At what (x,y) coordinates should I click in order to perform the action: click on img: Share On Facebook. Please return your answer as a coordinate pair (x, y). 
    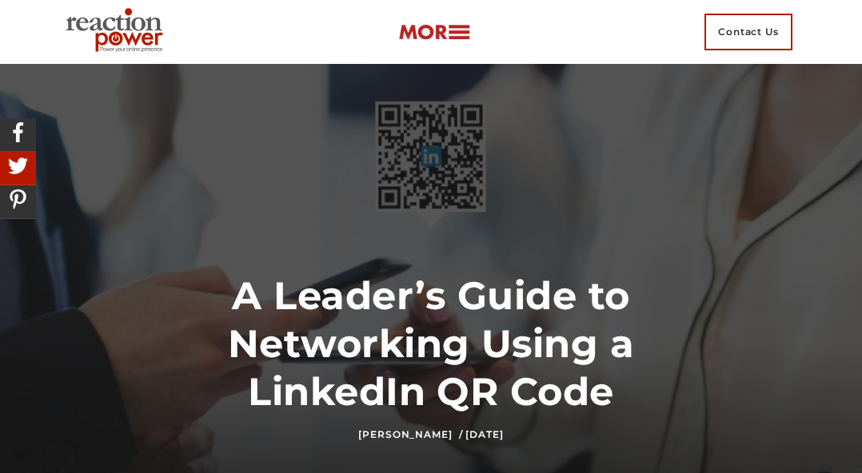
    Looking at the image, I should click on (18, 132).